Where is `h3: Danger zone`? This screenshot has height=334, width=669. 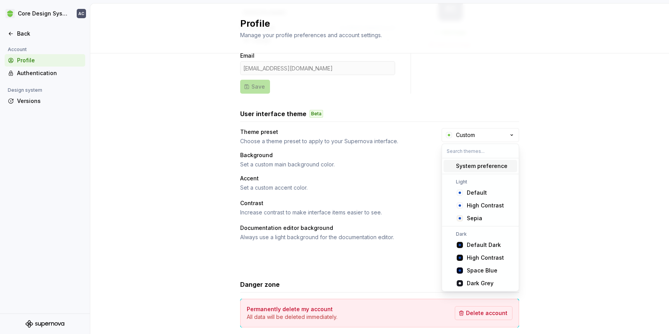 h3: Danger zone is located at coordinates (260, 285).